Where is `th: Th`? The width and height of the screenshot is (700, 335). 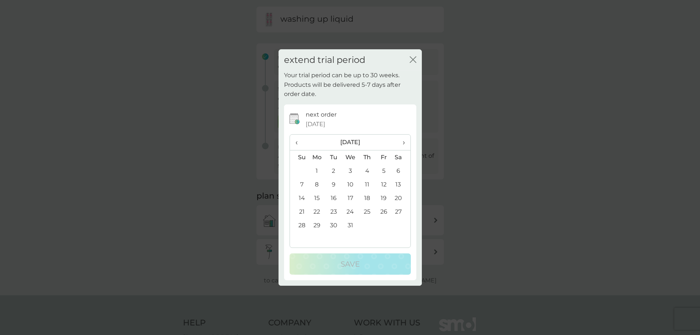
th: Th is located at coordinates (367, 157).